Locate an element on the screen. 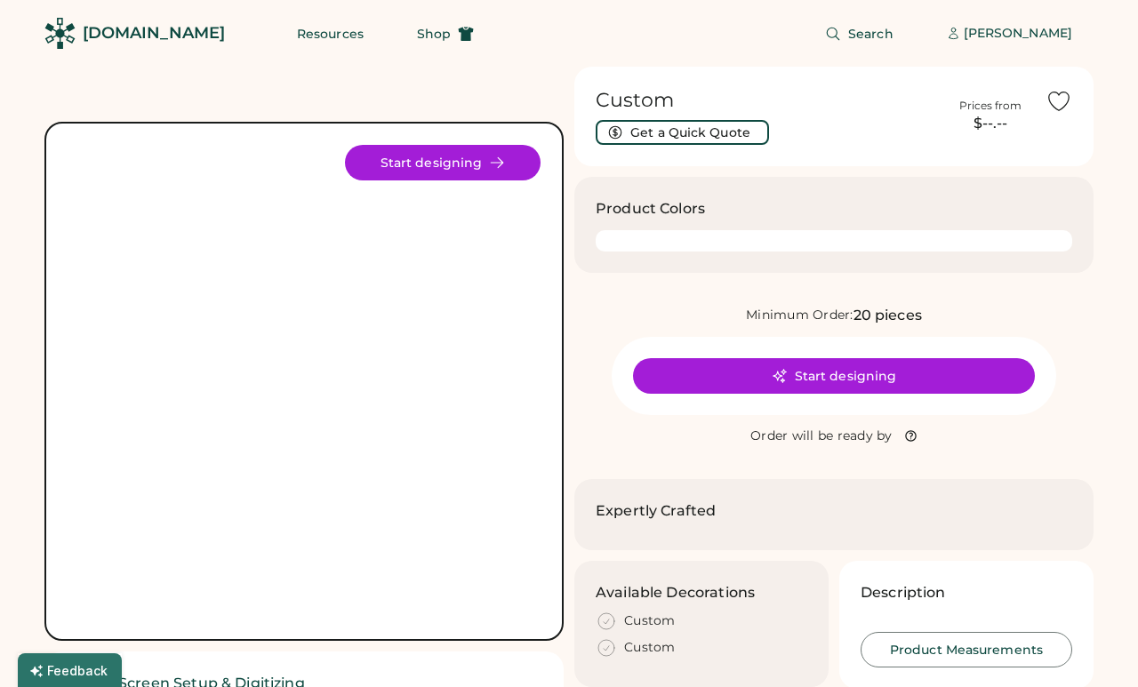  button: Search is located at coordinates (859, 34).